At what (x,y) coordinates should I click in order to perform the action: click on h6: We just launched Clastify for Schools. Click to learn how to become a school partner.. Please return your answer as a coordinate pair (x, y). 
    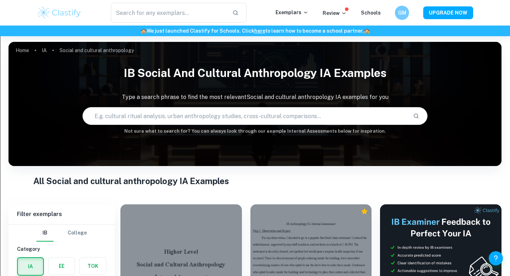
    Looking at the image, I should click on (255, 31).